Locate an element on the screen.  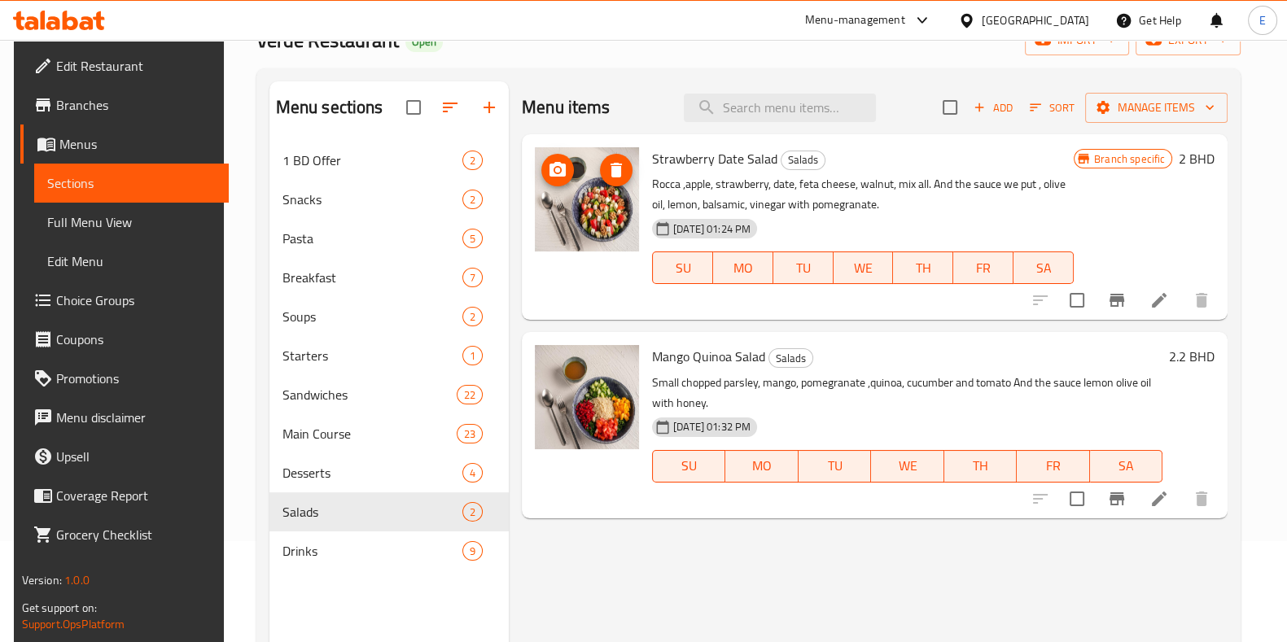
div: Main Course is located at coordinates (370, 434).